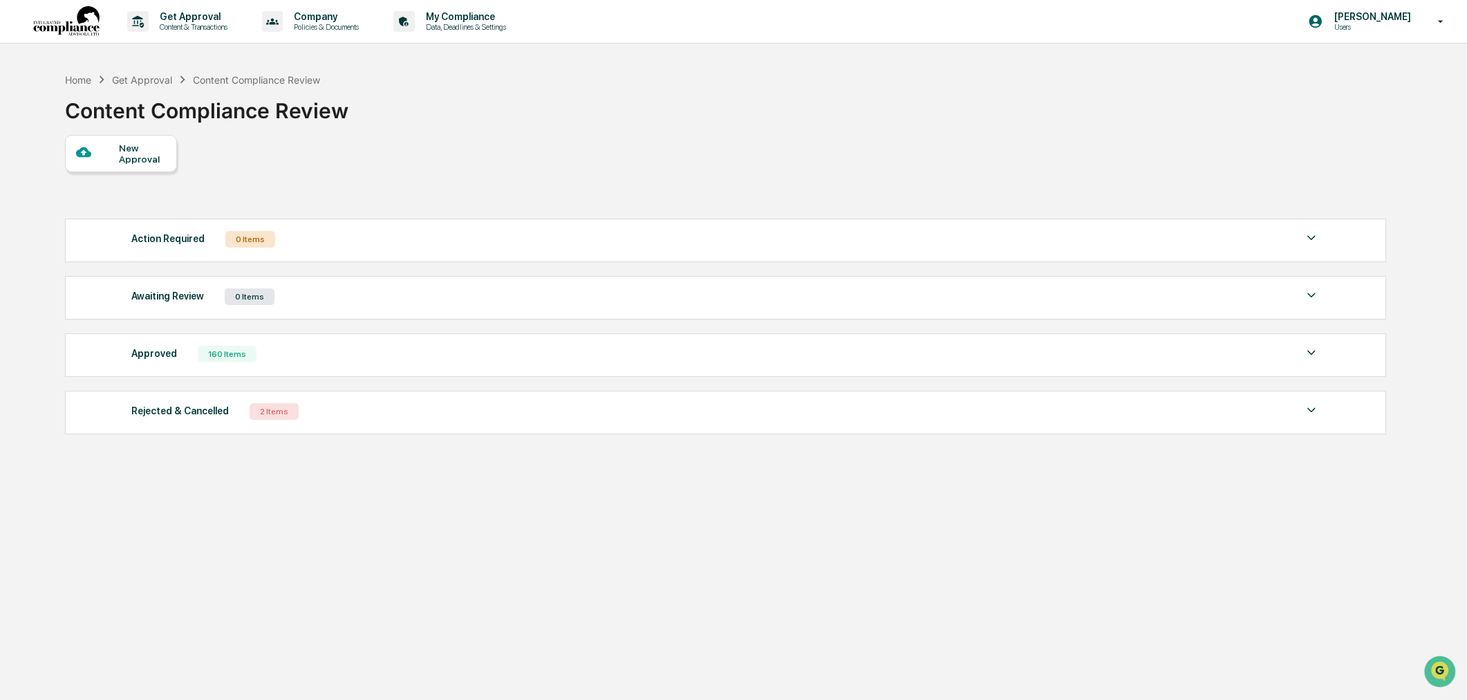  What do you see at coordinates (17, 17) in the screenshot?
I see `button: Open customer support` at bounding box center [17, 17].